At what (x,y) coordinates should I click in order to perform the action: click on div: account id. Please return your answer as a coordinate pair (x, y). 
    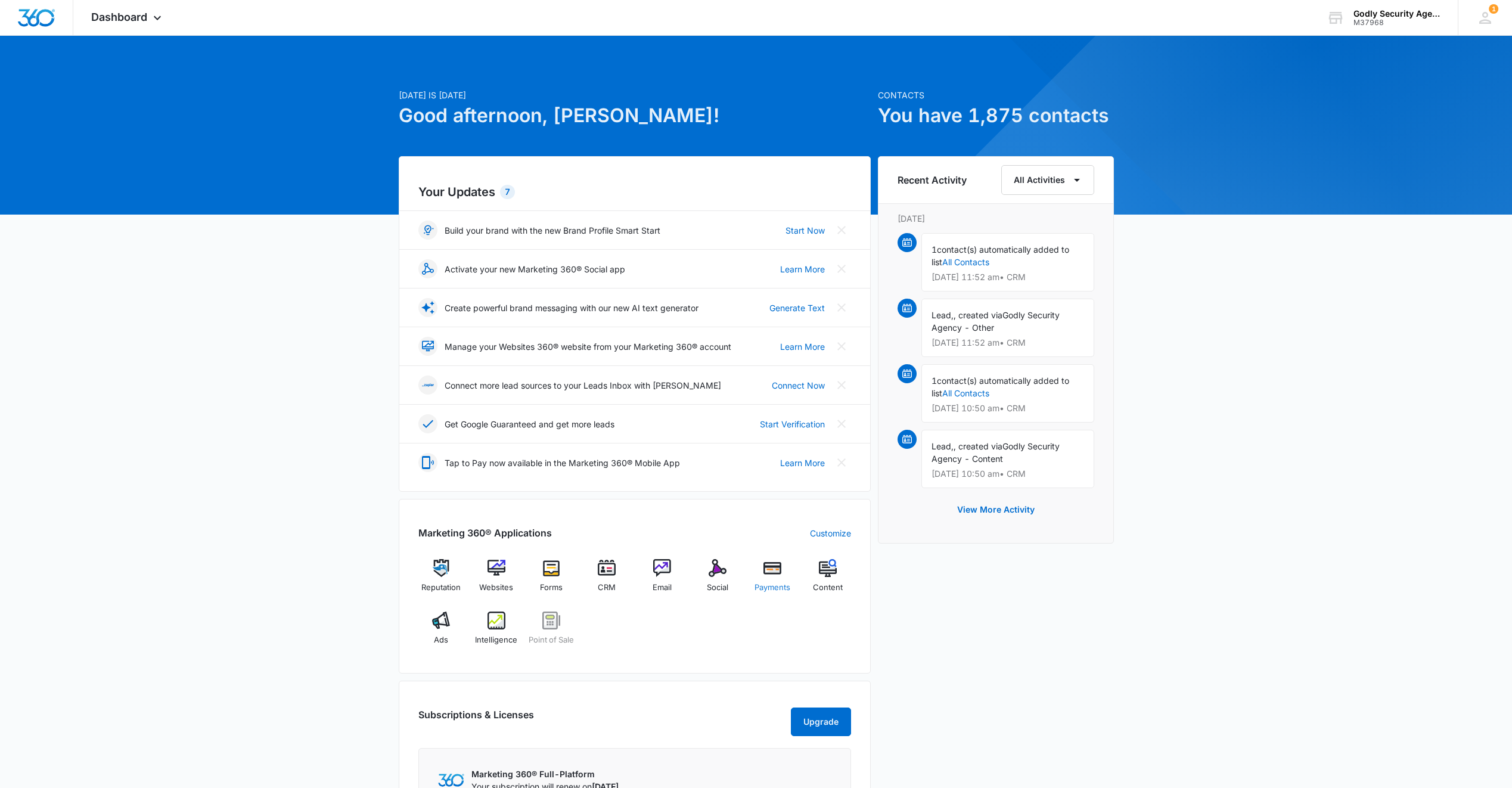
    Looking at the image, I should click on (1397, 23).